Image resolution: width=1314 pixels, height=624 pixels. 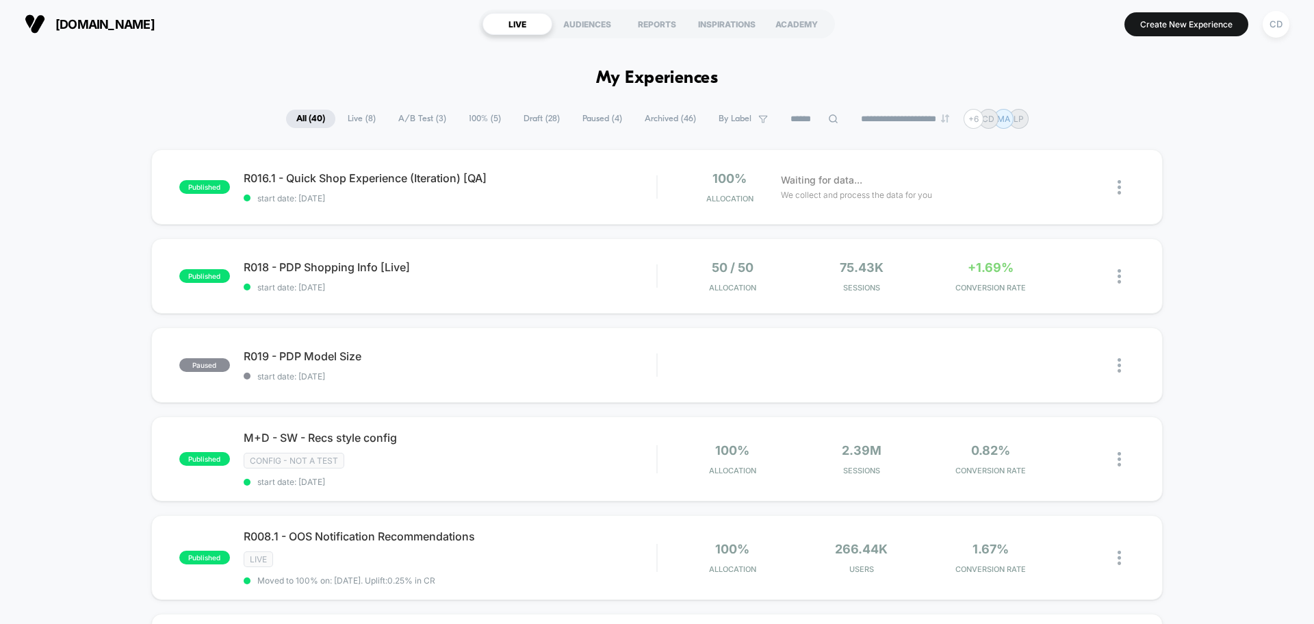 I want to click on span: Users, so click(x=862, y=569).